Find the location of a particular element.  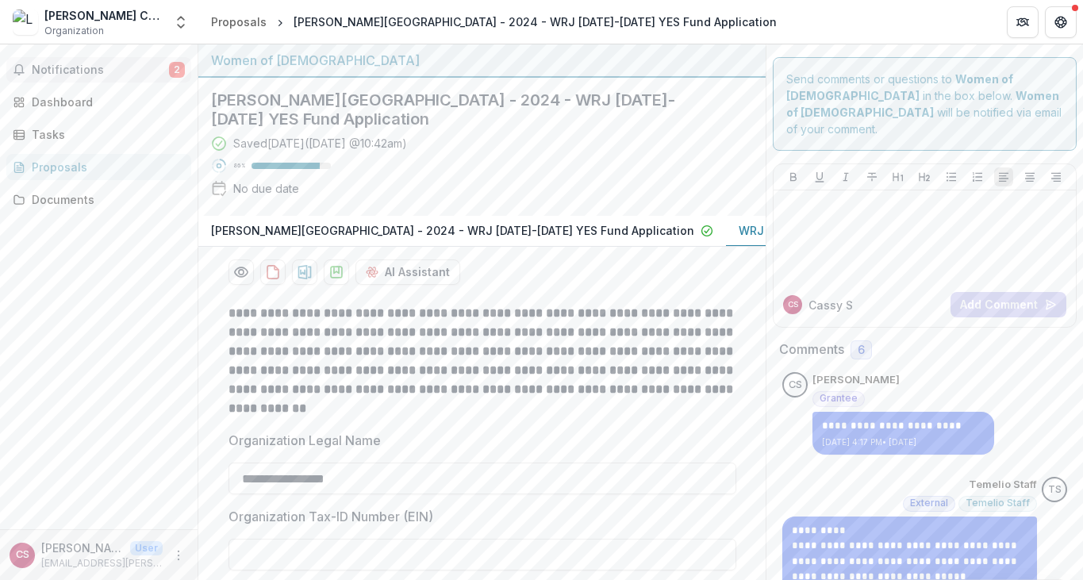

button: Add Comment is located at coordinates (1008, 305).